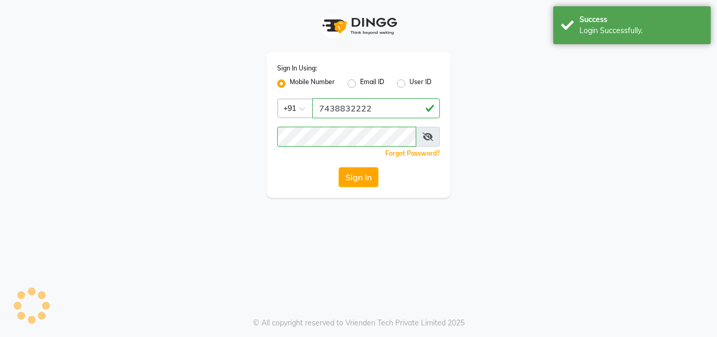 The height and width of the screenshot is (337, 717). Describe the element at coordinates (372, 83) in the screenshot. I see `label: Email ID` at that location.